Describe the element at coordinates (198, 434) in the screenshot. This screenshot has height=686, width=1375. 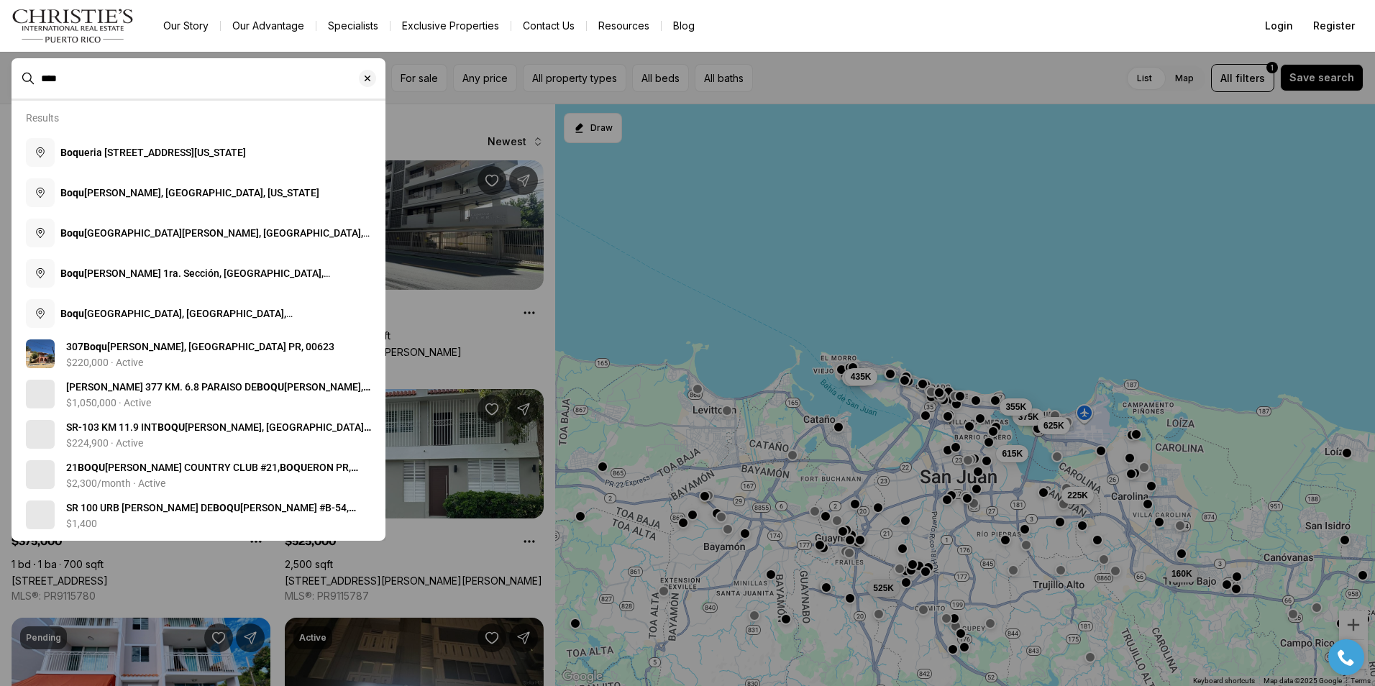
I see `a: View details: SR-103 KM 11.9 INT BOQUERON WARD` at that location.